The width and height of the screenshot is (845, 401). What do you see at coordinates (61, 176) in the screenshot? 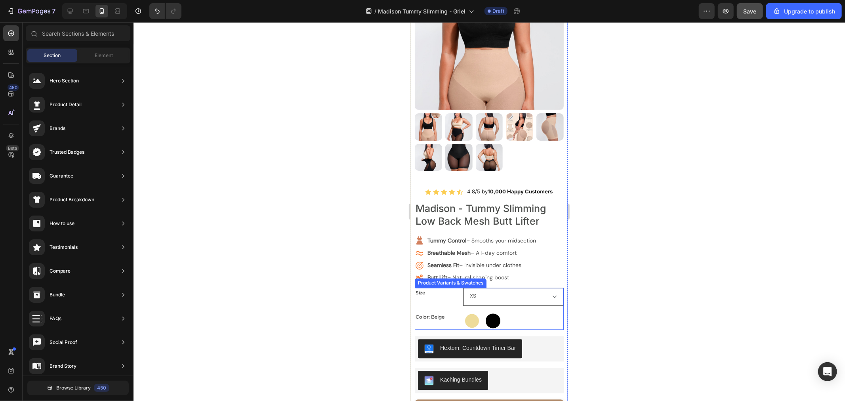
I see `div: Guarantee` at bounding box center [61, 176].